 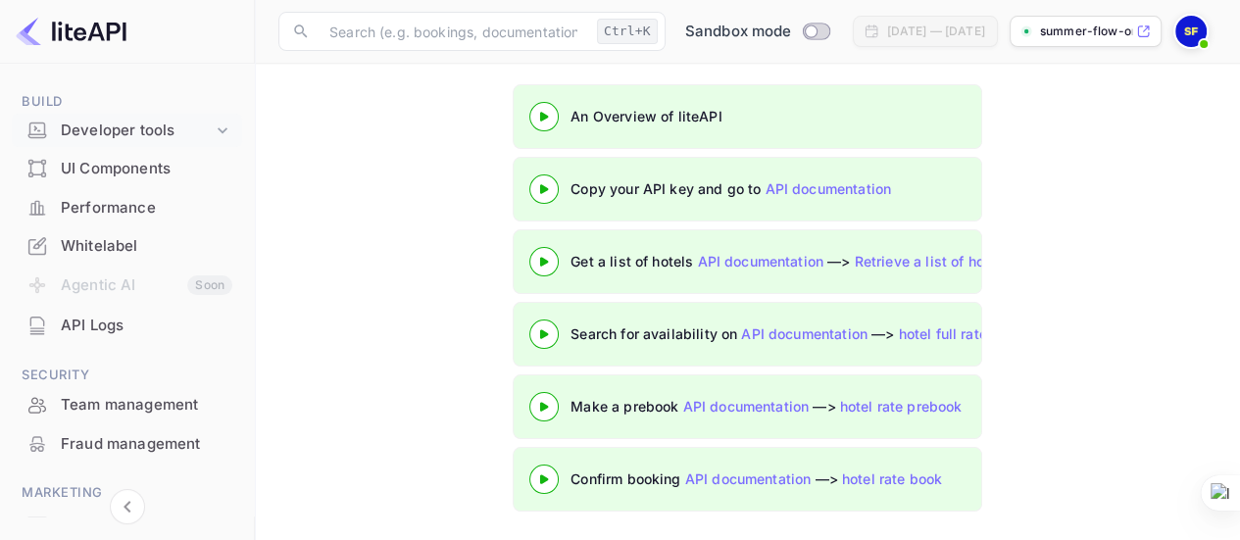 What do you see at coordinates (986, 333) in the screenshot?
I see `a: hotel full rates availability` at bounding box center [986, 333].